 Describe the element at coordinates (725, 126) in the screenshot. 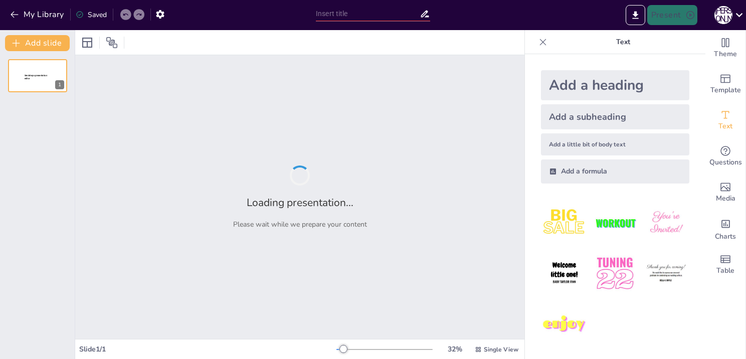

I see `span: Text` at that location.